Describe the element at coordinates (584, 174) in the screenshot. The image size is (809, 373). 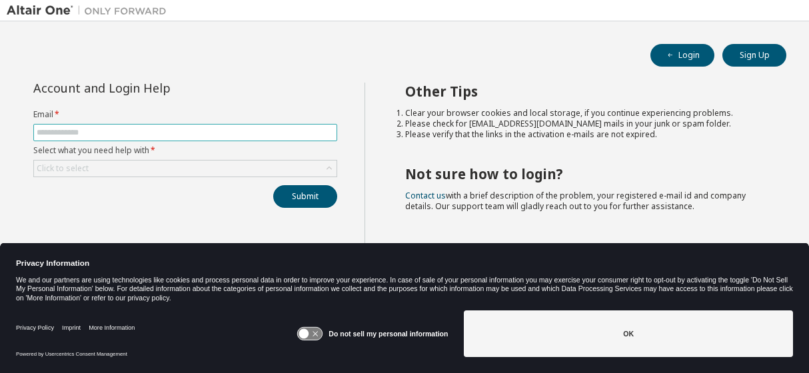
I see `h2: Not sure how to login?` at that location.